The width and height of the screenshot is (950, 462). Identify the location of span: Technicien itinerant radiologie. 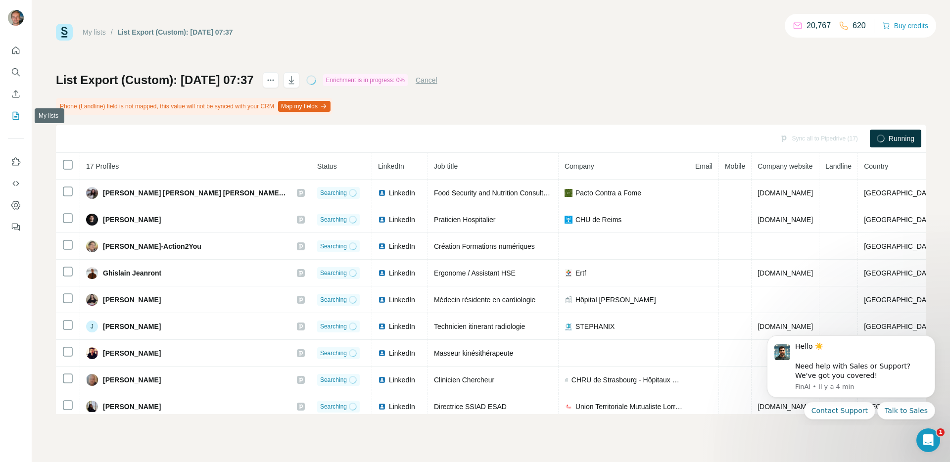
(479, 327).